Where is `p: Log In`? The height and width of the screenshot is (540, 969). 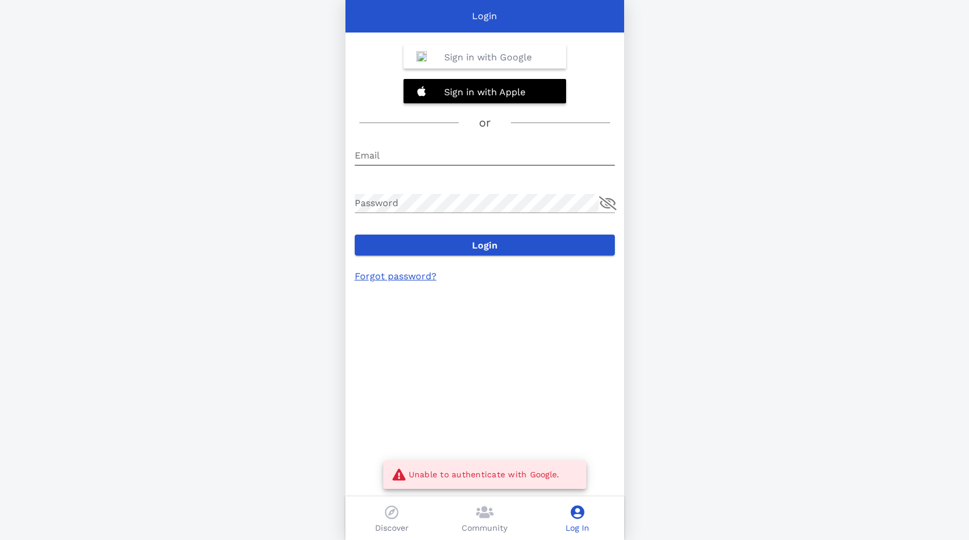
p: Log In is located at coordinates (577, 528).